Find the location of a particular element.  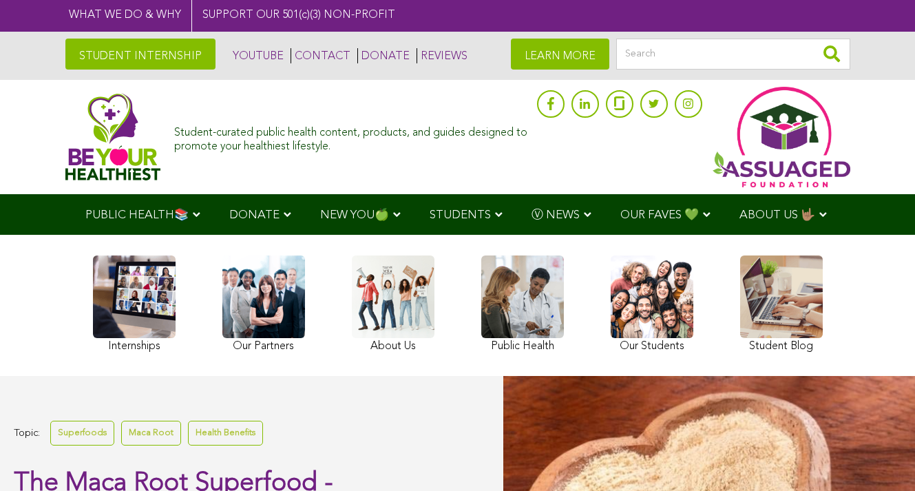

a: STUDENT INTERNSHIP is located at coordinates (140, 54).